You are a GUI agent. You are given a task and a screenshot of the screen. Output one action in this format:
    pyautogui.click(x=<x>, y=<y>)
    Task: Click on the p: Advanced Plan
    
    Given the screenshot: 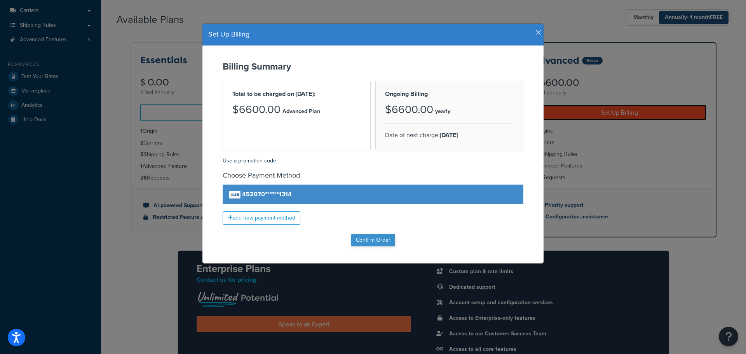 What is the action you would take?
    pyautogui.click(x=301, y=112)
    